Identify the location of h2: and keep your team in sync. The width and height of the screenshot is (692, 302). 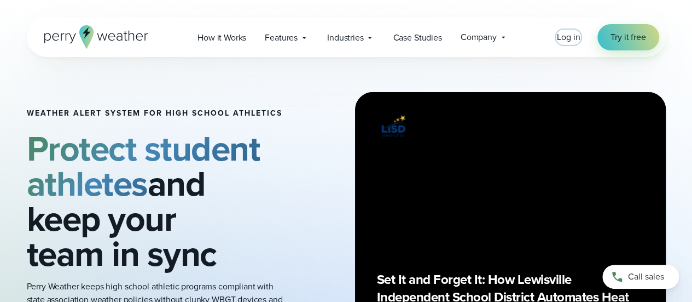
(155, 201).